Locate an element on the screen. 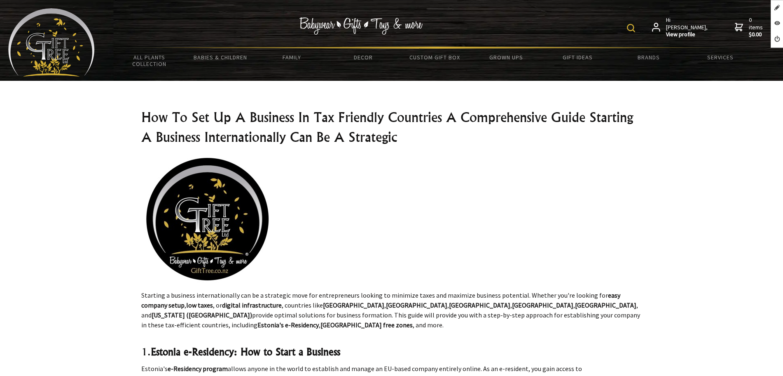 The image size is (783, 376). a: Babies & Children is located at coordinates (220, 57).